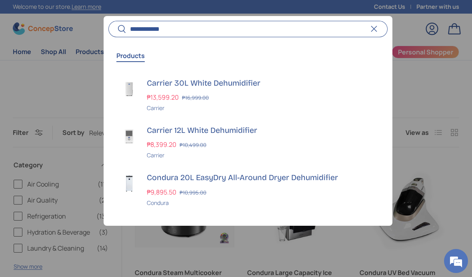  I want to click on strong: ₱13,599.20, so click(164, 97).